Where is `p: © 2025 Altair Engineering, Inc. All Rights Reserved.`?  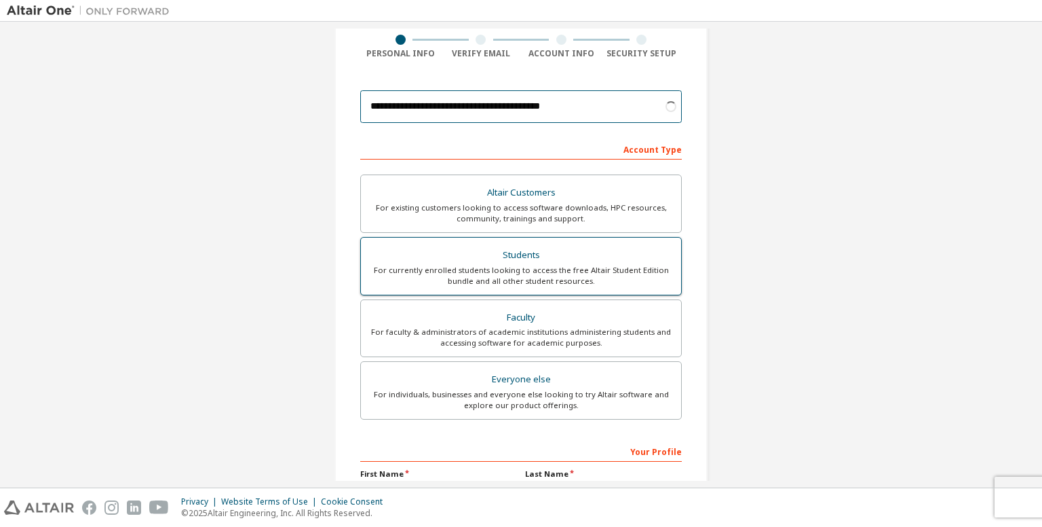
p: © 2025 Altair Engineering, Inc. All Rights Reserved. is located at coordinates (286, 512).